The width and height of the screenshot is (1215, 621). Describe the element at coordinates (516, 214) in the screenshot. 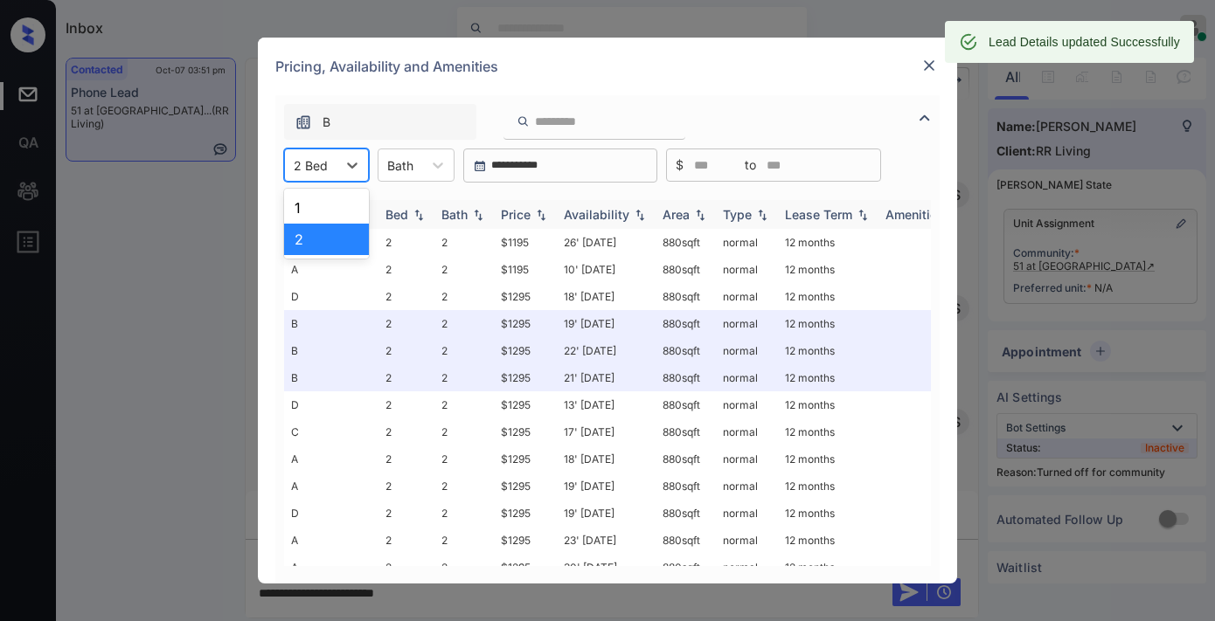

I see `div: Price` at that location.